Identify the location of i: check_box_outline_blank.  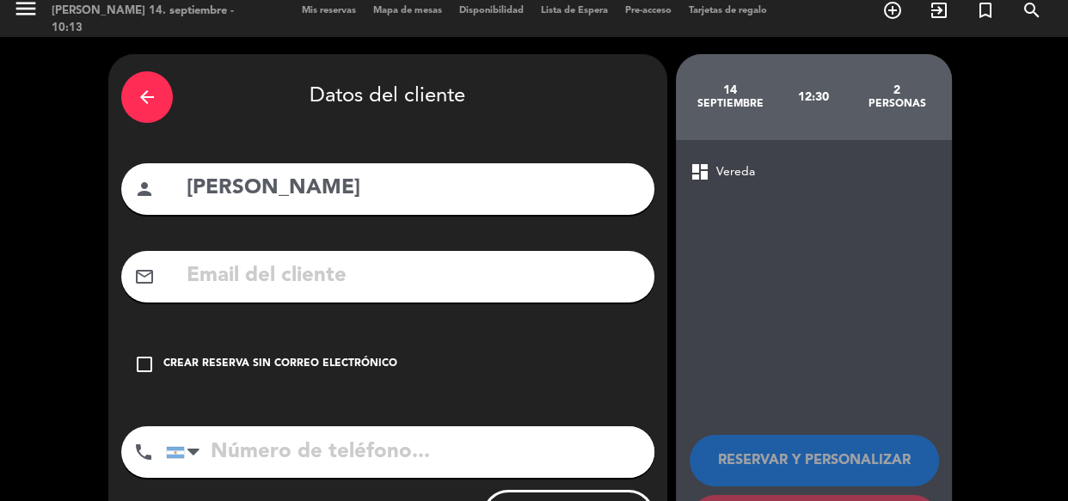
(144, 364).